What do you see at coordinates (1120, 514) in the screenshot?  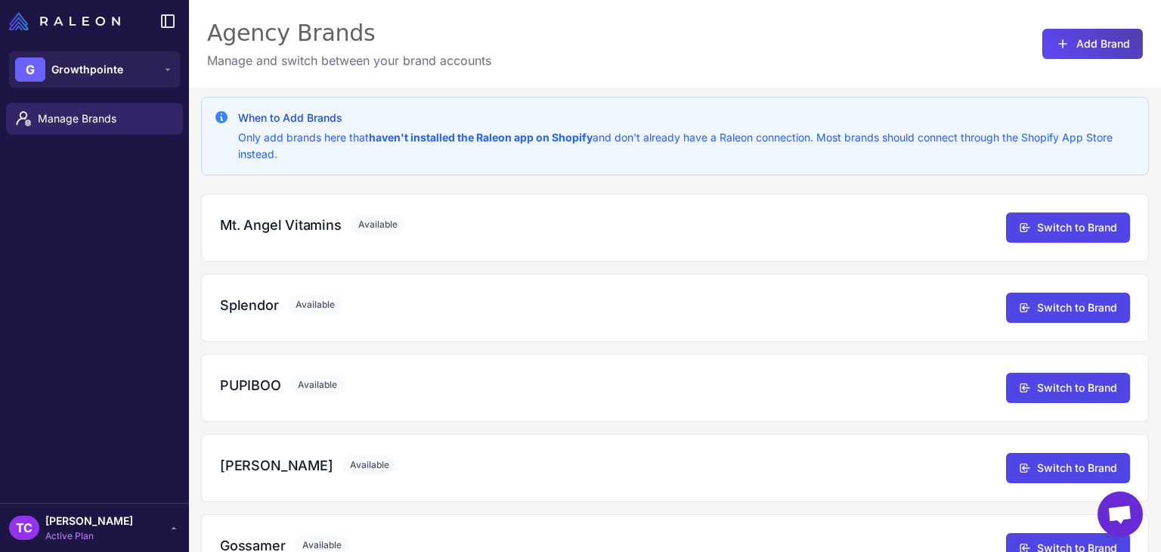 I see `a: Open chat` at bounding box center [1120, 514].